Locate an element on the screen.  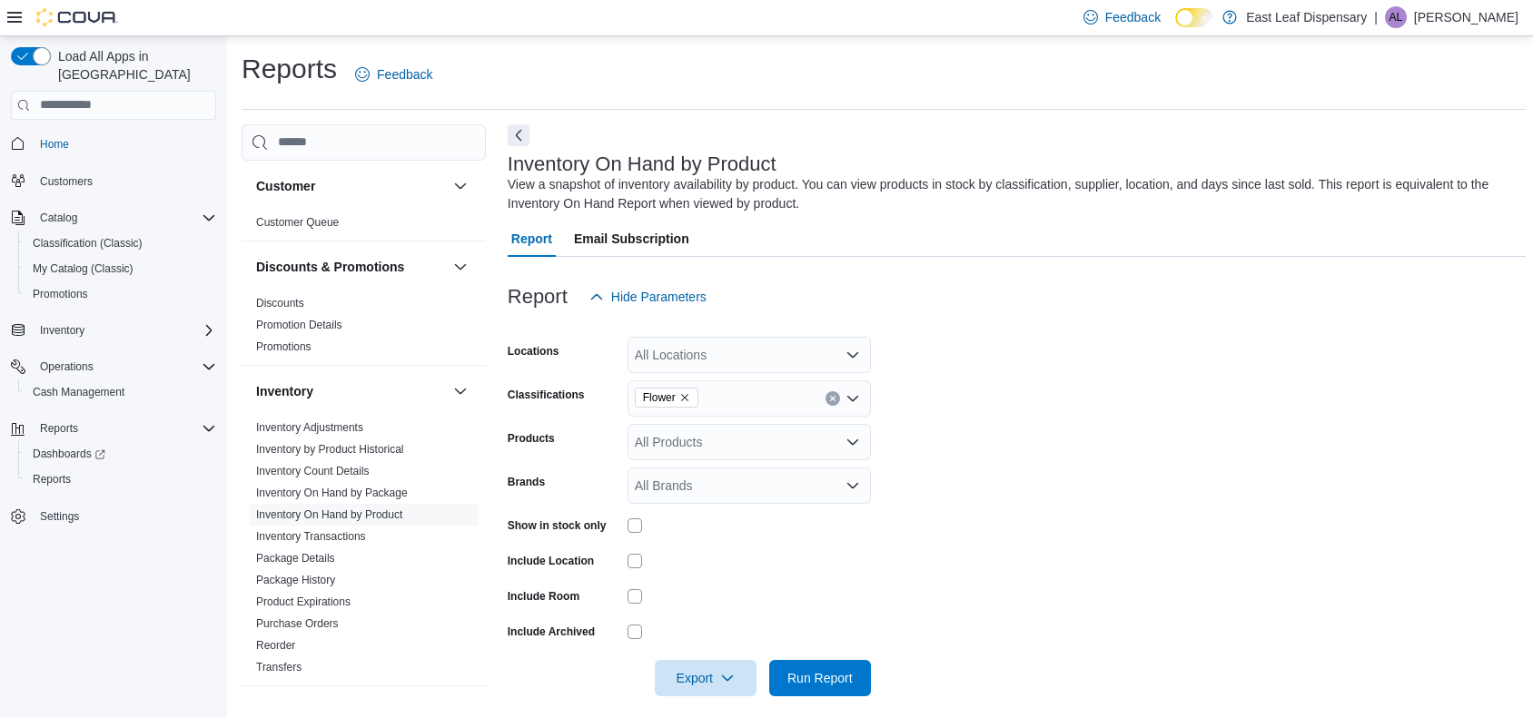
button: Customers is located at coordinates (114, 181).